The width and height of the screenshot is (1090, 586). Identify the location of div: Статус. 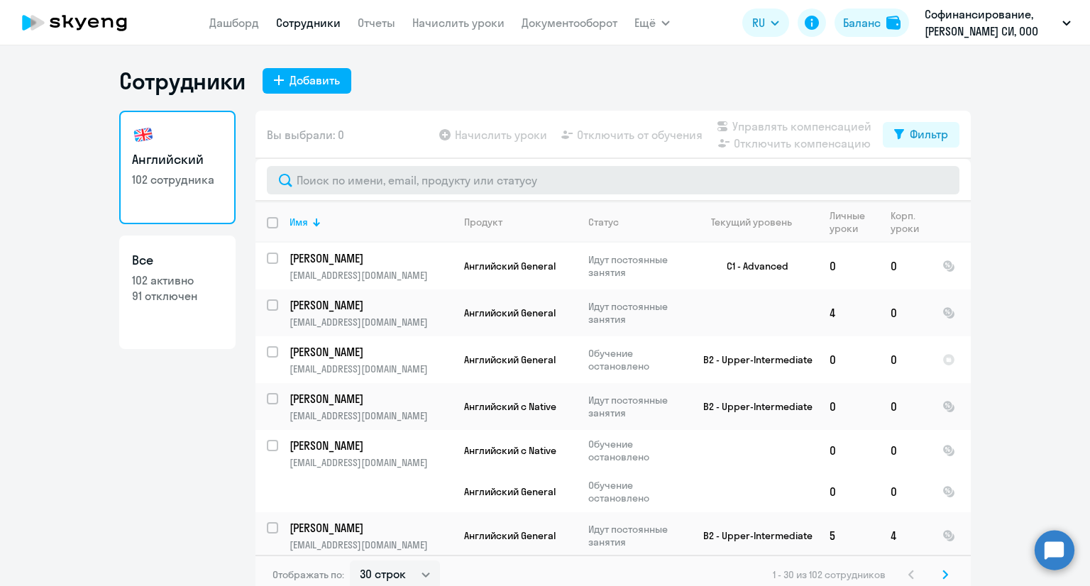
(603, 222).